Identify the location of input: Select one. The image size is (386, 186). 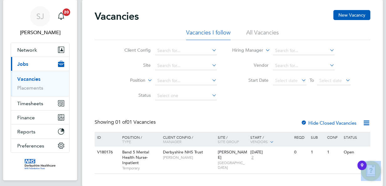
(186, 96).